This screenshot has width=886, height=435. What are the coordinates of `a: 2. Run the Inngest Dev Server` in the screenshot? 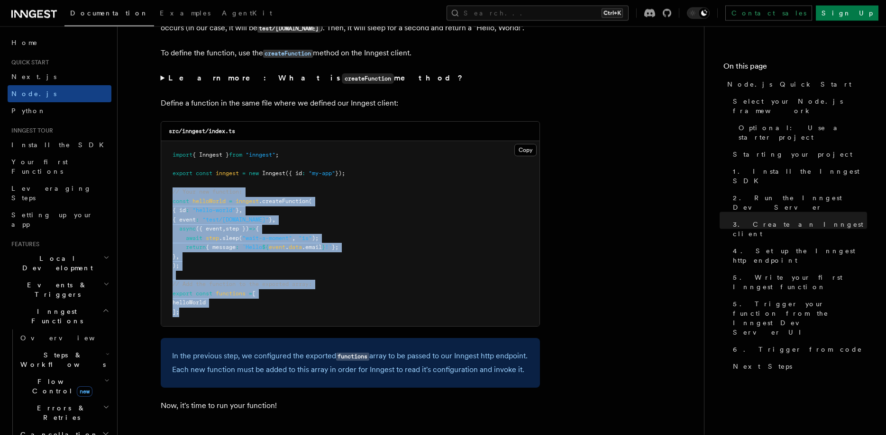 It's located at (798, 203).